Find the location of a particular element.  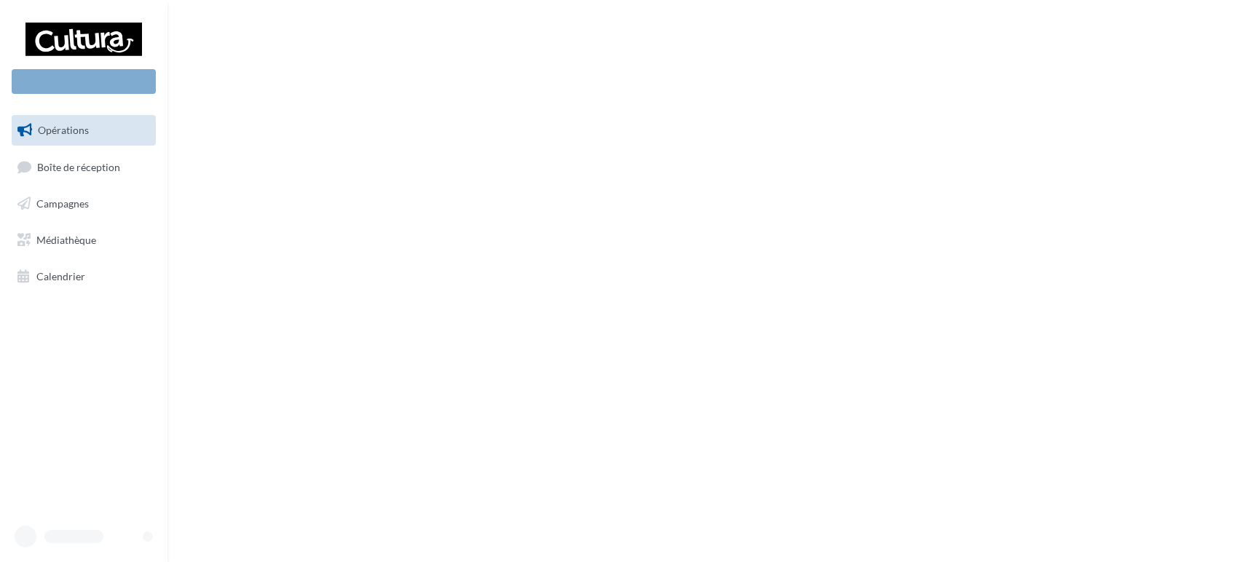

a: Opérations is located at coordinates (84, 130).